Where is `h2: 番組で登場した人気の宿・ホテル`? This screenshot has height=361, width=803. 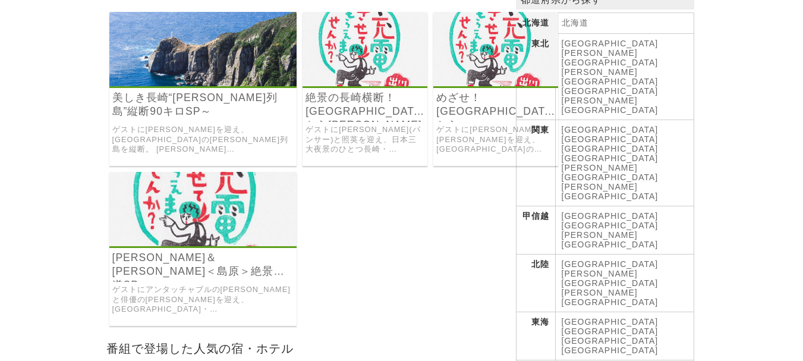
h2: 番組で登場した人気の宿・ホテル is located at coordinates (307, 348).